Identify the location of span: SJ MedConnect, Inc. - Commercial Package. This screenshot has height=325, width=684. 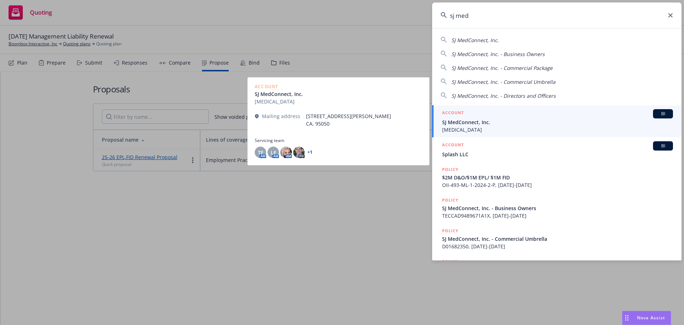
(502, 68).